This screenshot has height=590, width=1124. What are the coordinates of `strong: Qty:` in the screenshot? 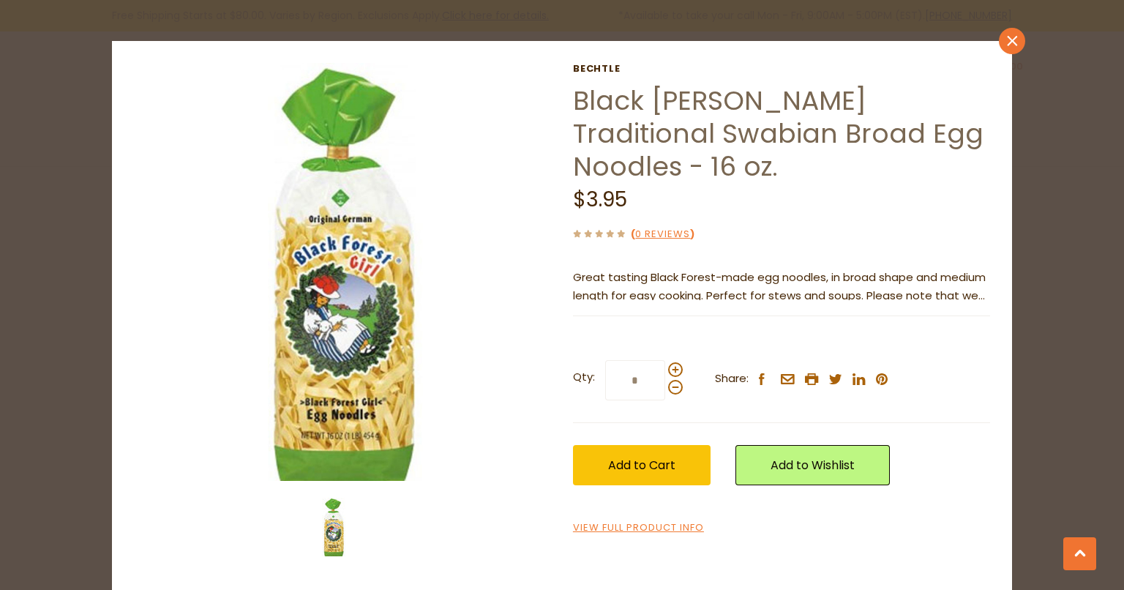 It's located at (584, 377).